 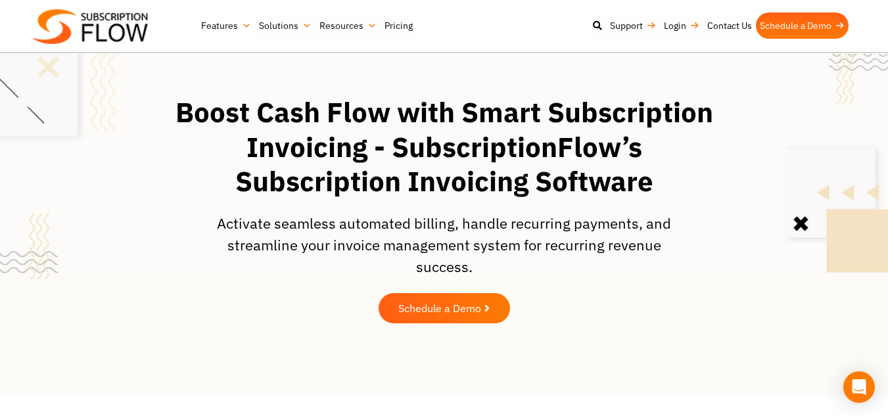 What do you see at coordinates (285, 26) in the screenshot?
I see `a: Solutions` at bounding box center [285, 26].